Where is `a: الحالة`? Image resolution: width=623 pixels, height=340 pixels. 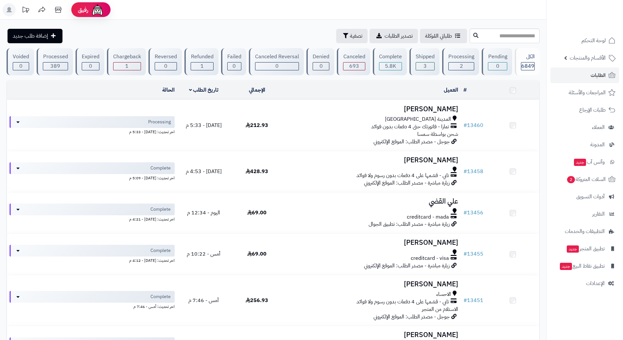
a: الحالة is located at coordinates (168, 90).